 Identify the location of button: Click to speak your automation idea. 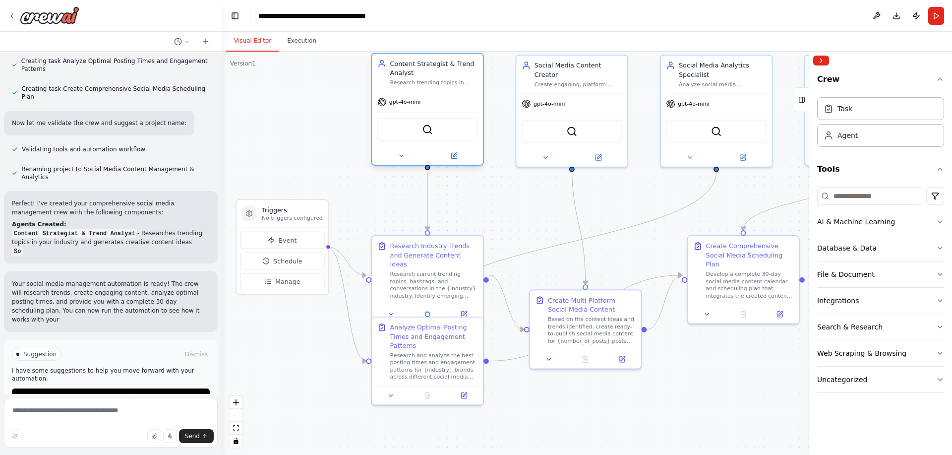
(170, 436).